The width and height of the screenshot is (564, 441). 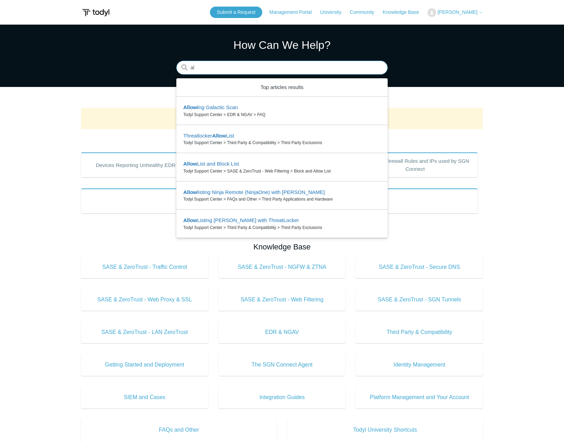 What do you see at coordinates (279, 201) in the screenshot?
I see `a: Product Updates` at bounding box center [279, 201].